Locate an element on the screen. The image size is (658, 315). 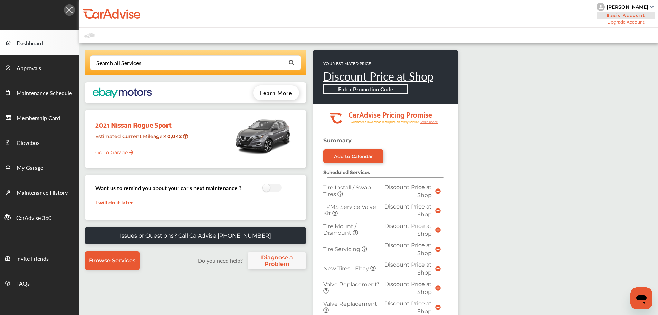
span: Upgrade Account is located at coordinates (626, 22).